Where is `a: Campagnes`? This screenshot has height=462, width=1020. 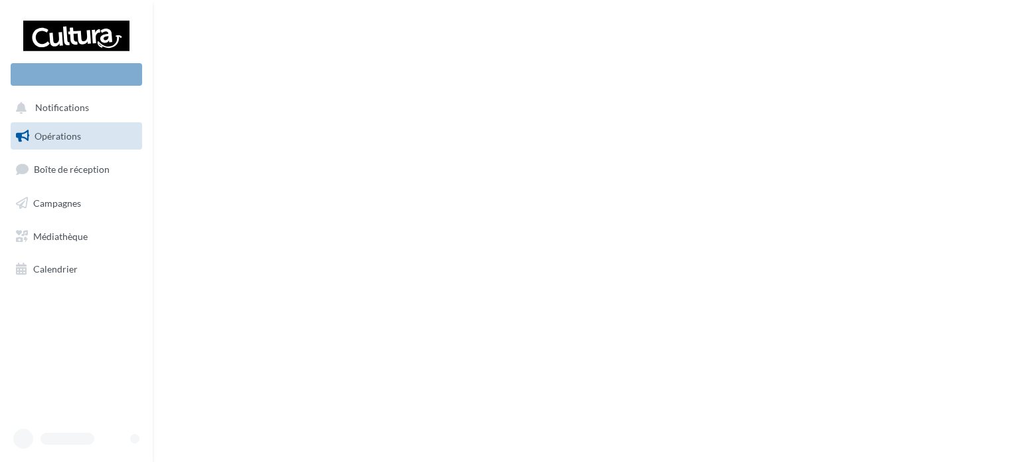 a: Campagnes is located at coordinates (76, 203).